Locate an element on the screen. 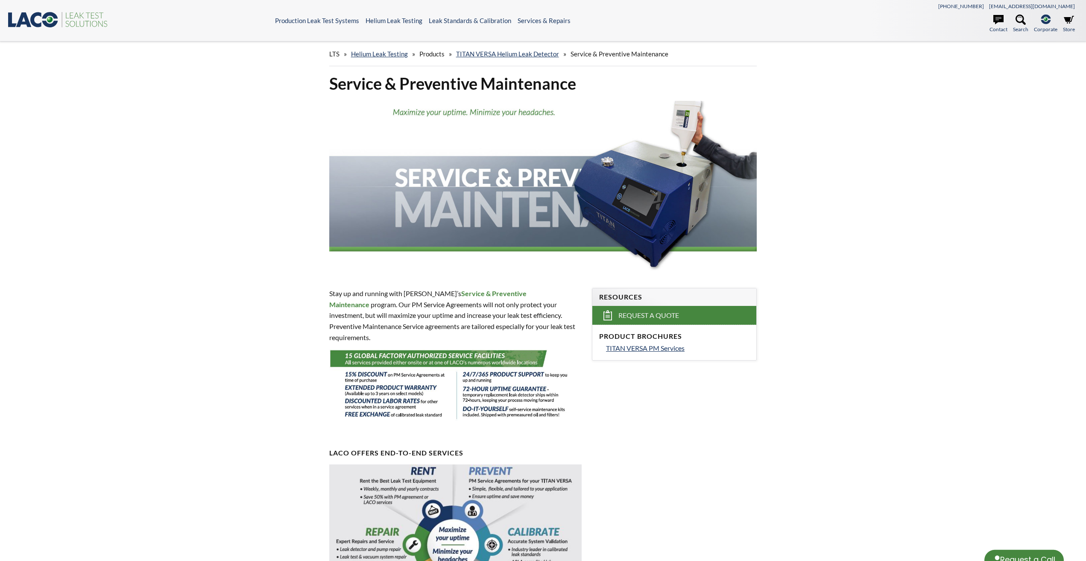 The width and height of the screenshot is (1086, 561). img: Service & Preventative Maintenance header is located at coordinates (543, 186).